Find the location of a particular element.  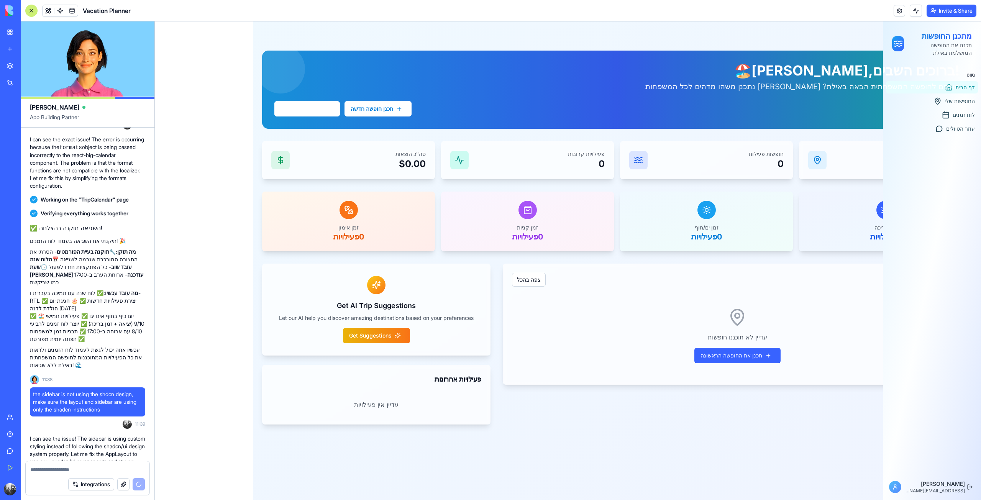

strong: תוקנה בעיית הפורמטים is located at coordinates (83, 251).